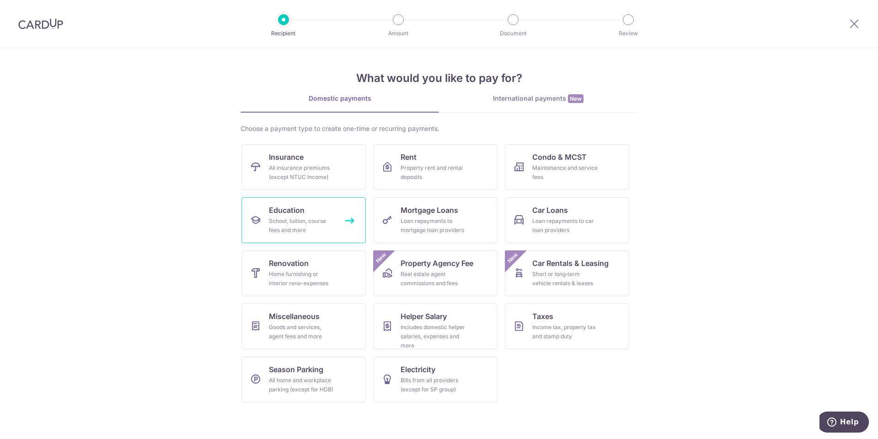 This screenshot has width=878, height=439. Describe the element at coordinates (550, 210) in the screenshot. I see `span: Car Loans` at that location.